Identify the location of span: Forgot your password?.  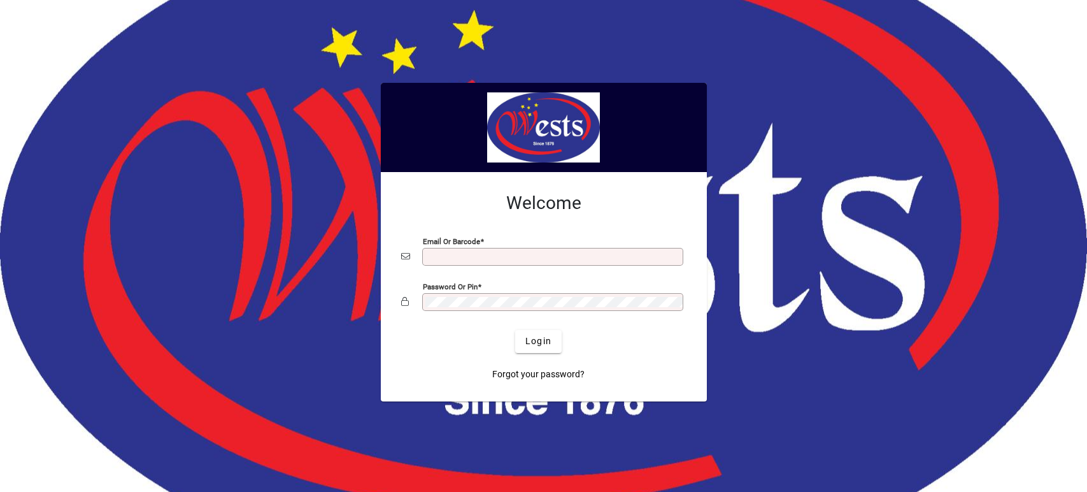
(538, 374).